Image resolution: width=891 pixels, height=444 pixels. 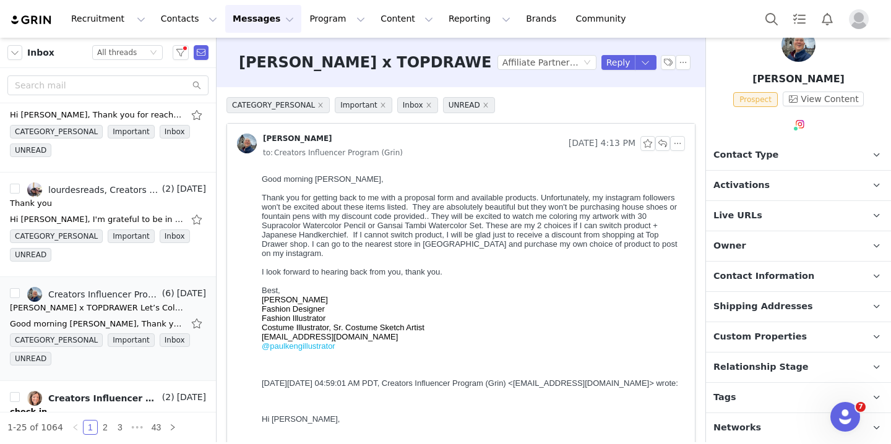 I want to click on div: Thank you, so click(x=31, y=204).